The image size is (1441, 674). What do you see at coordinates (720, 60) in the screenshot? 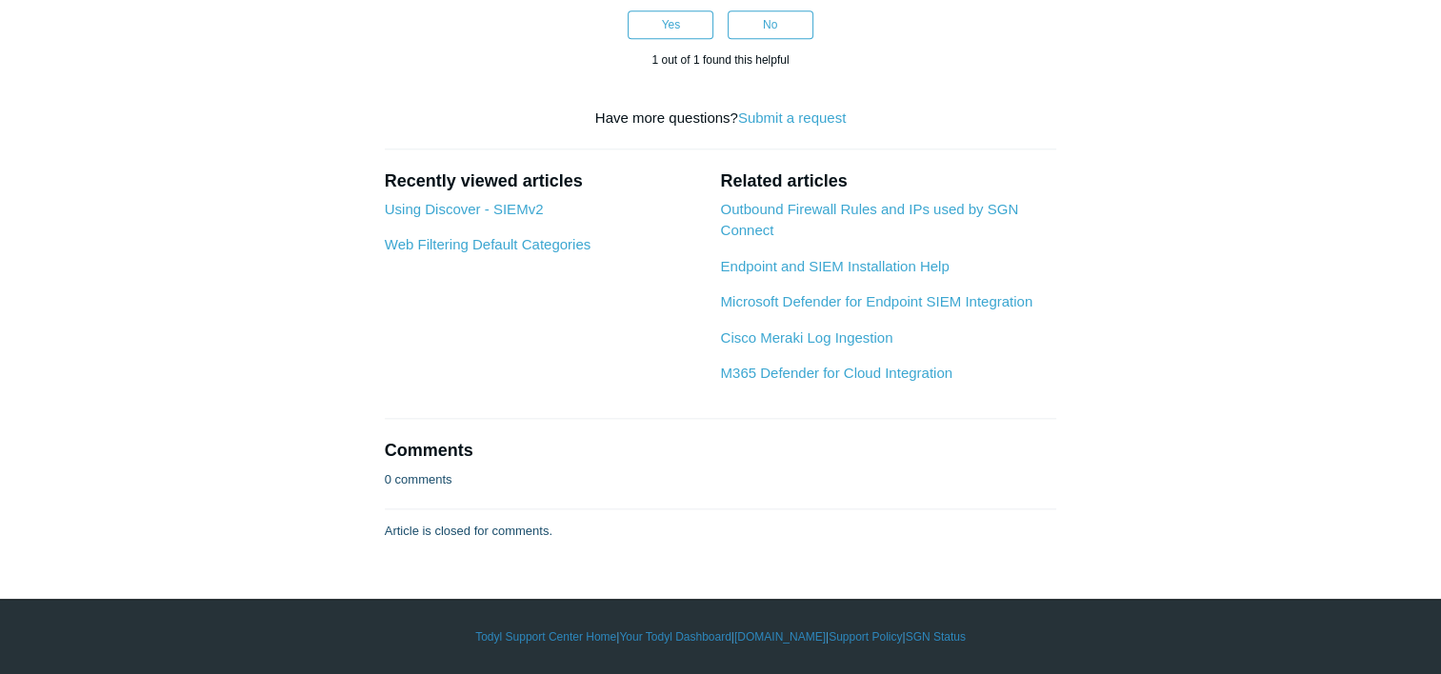
I see `span: 1 out of 1 found this helpful` at bounding box center [720, 60].